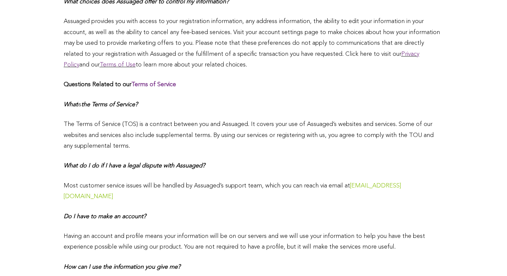 The image size is (507, 276). What do you see at coordinates (242, 59) in the screenshot?
I see `a: Privacy Policy` at bounding box center [242, 59].